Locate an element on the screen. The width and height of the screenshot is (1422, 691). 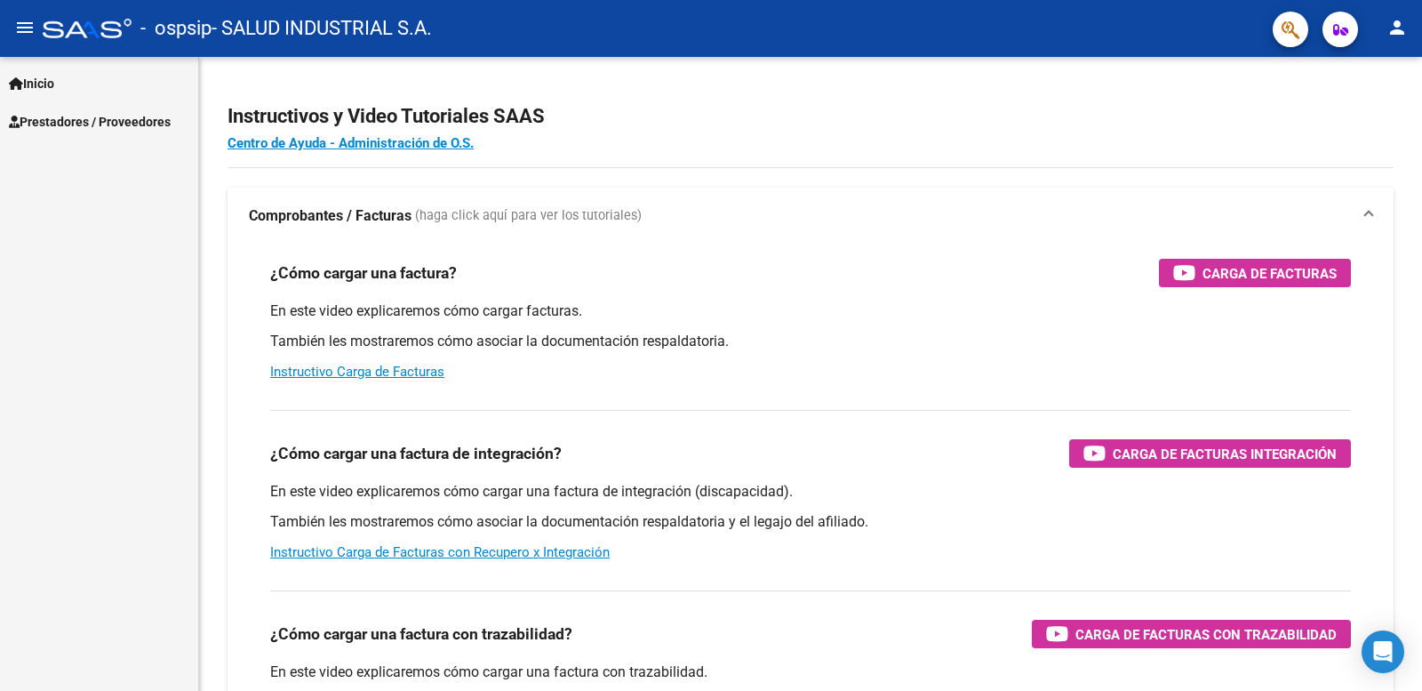
span: Carga de Facturas is located at coordinates (1269, 273).